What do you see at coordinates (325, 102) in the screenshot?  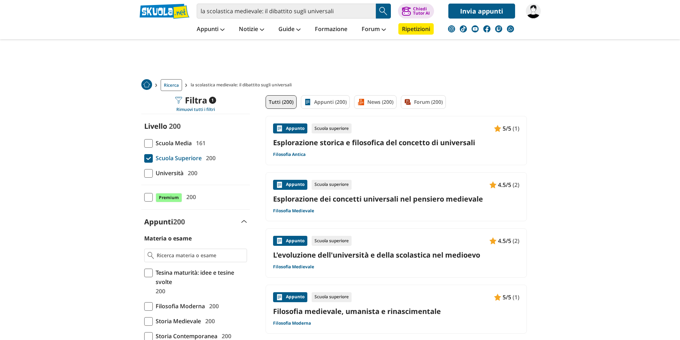 I see `a: Appunti (200)` at bounding box center [325, 102].